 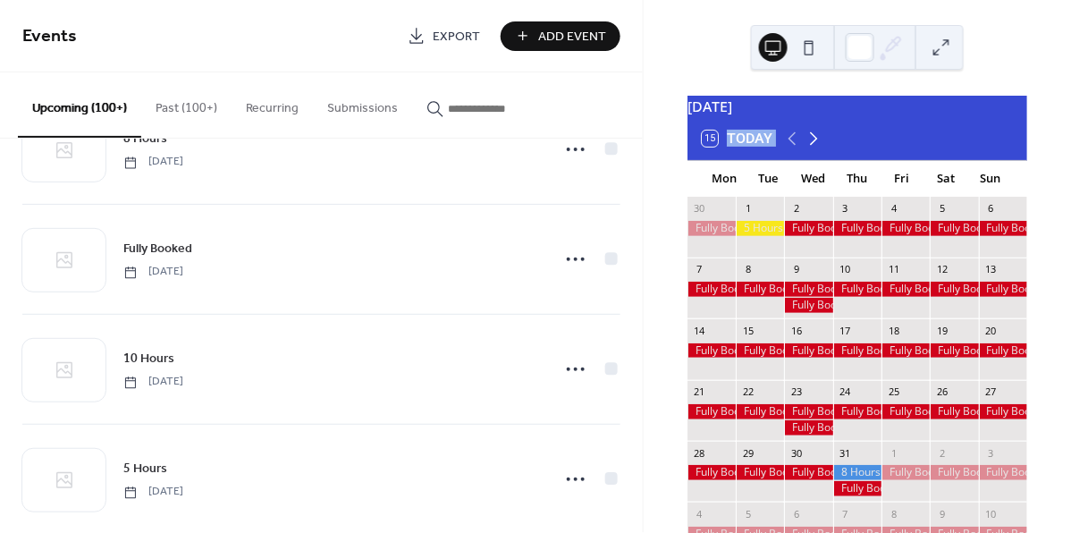 What do you see at coordinates (443, 36) in the screenshot?
I see `a: Export` at bounding box center [443, 36].